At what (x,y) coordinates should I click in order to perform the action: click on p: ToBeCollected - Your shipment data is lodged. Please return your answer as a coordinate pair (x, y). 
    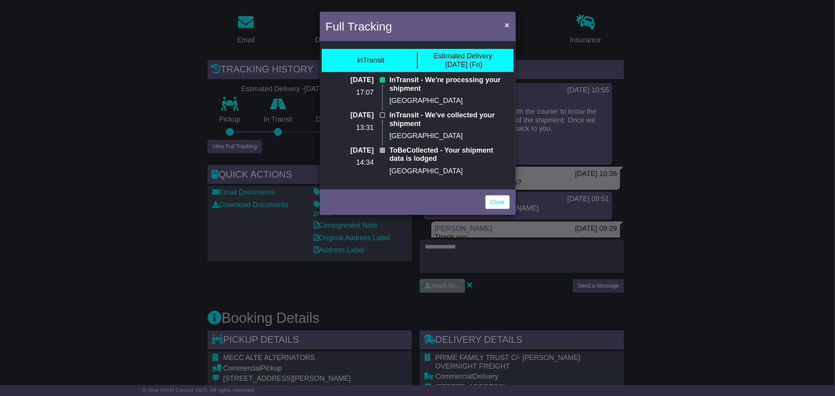
    Looking at the image, I should click on (450, 155).